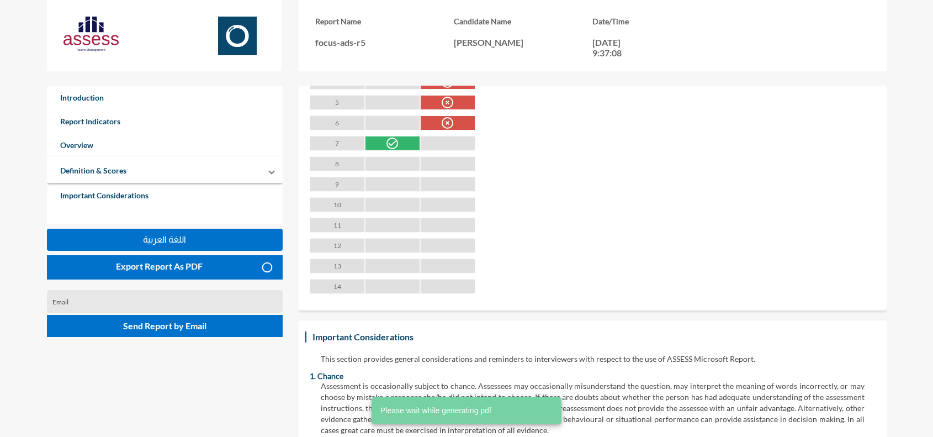  Describe the element at coordinates (592, 408) in the screenshot. I see `p: Assessment is occasionally subject to chance. Assessees may occasionally misunderstand the questi...` at that location.